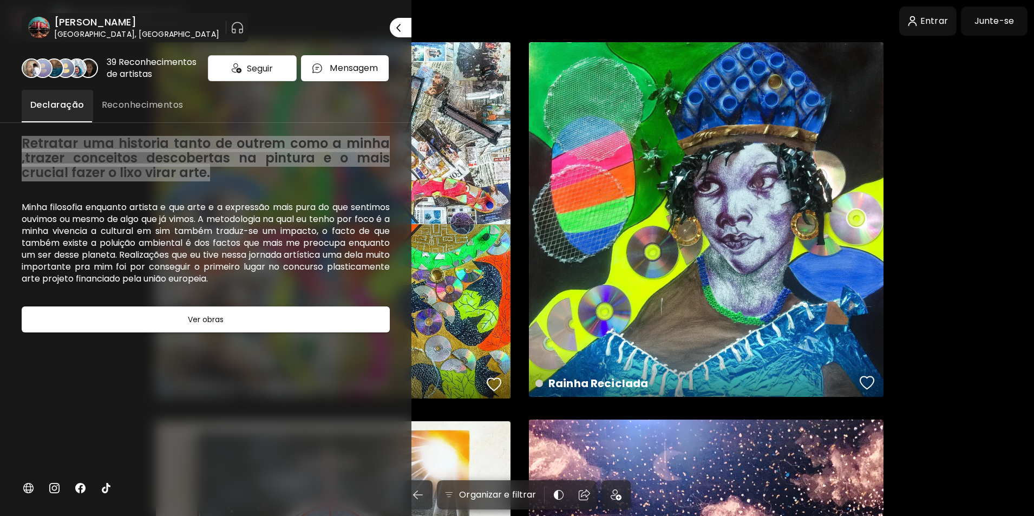 Image resolution: width=1034 pixels, height=516 pixels. What do you see at coordinates (345, 68) in the screenshot?
I see `button: chatIconMensagem` at bounding box center [345, 68].